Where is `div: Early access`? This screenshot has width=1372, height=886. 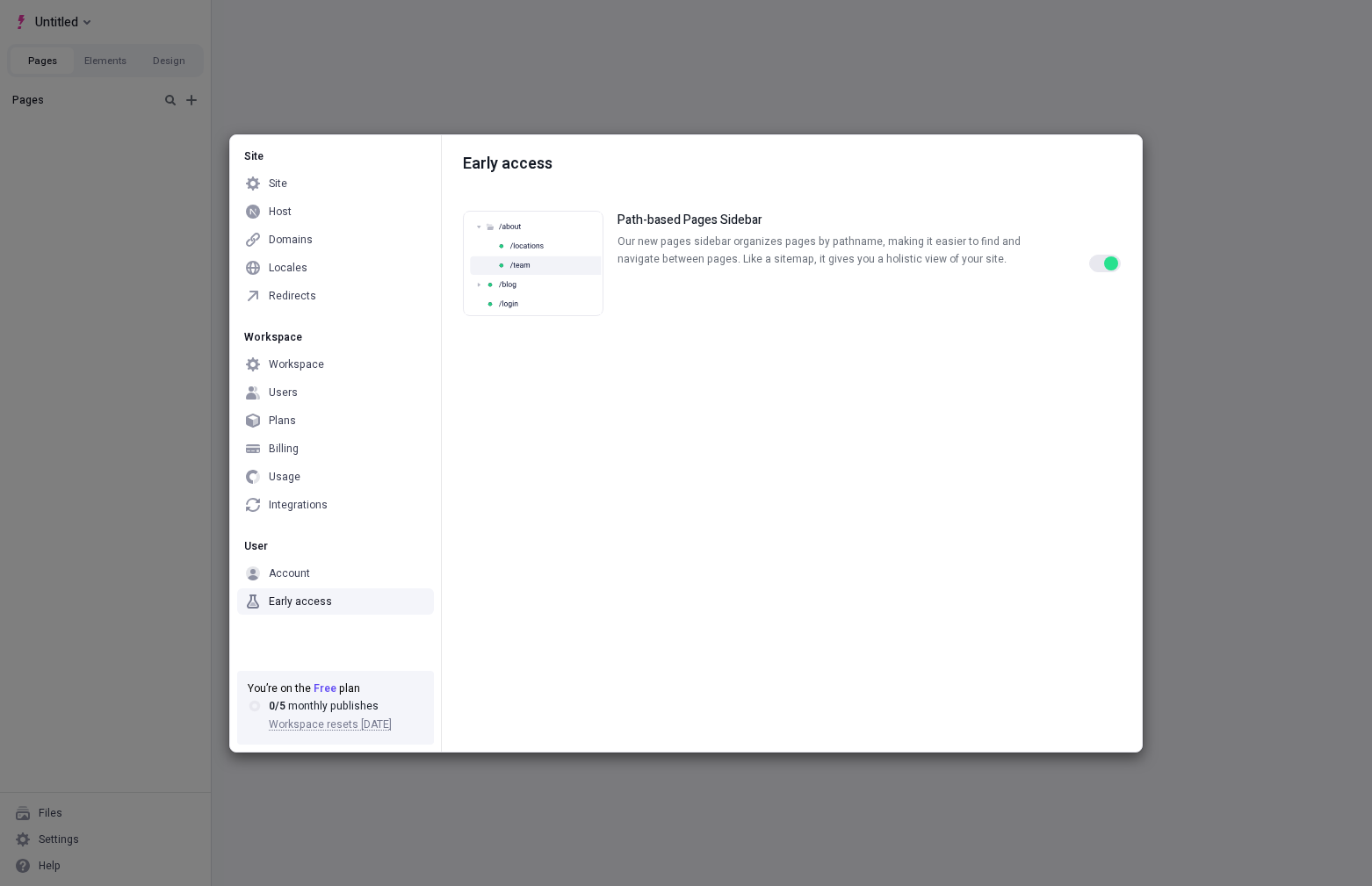
div: Early access is located at coordinates (300, 602).